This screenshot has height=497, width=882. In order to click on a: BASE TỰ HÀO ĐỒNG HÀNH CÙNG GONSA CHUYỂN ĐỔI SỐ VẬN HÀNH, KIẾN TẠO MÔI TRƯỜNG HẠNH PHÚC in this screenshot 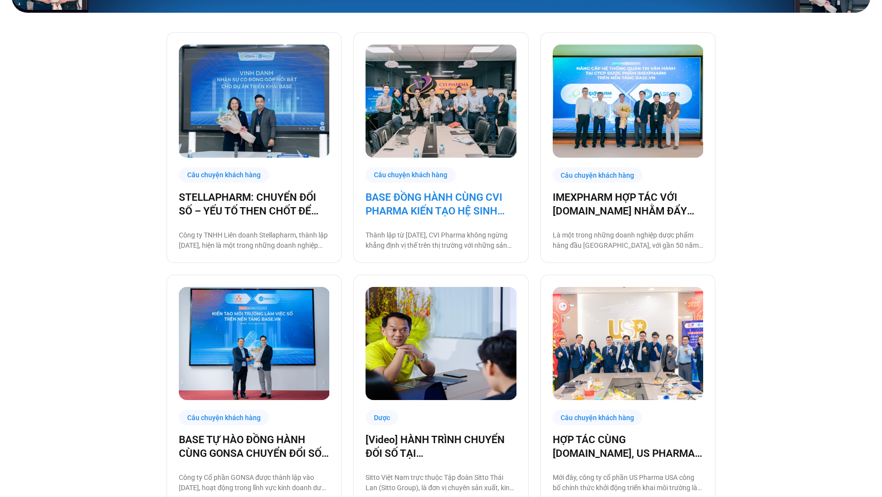, I will do `click(254, 447)`.